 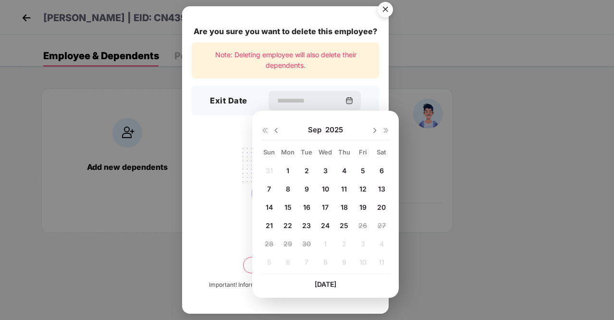 I want to click on span: 6, so click(x=381, y=170).